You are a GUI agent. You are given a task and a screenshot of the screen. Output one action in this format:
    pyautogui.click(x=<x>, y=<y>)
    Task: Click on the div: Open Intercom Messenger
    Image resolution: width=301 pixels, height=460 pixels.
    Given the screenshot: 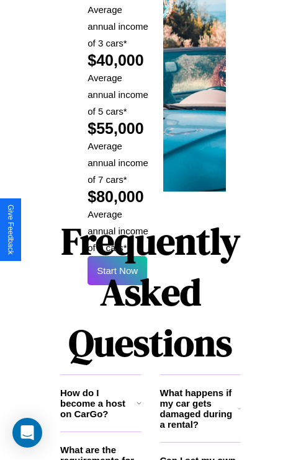 What is the action you would take?
    pyautogui.click(x=27, y=433)
    